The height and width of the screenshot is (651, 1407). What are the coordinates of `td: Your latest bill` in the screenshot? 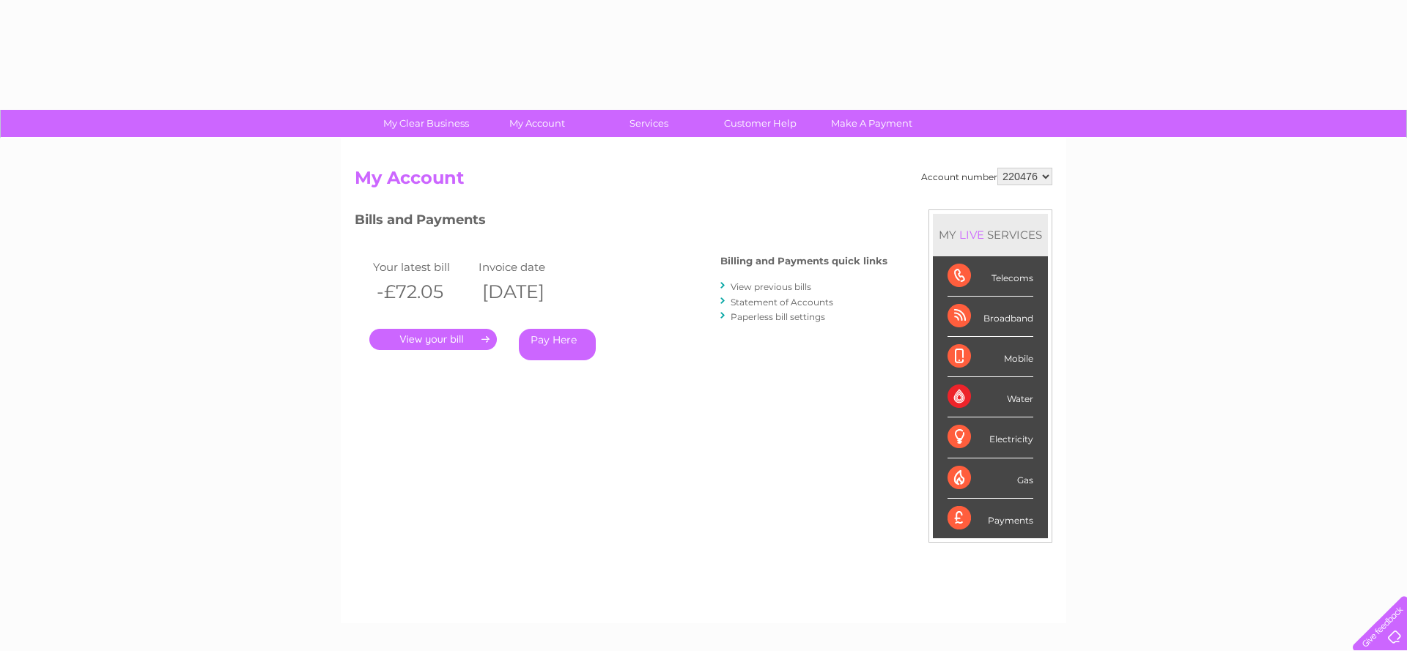 It's located at (422, 267).